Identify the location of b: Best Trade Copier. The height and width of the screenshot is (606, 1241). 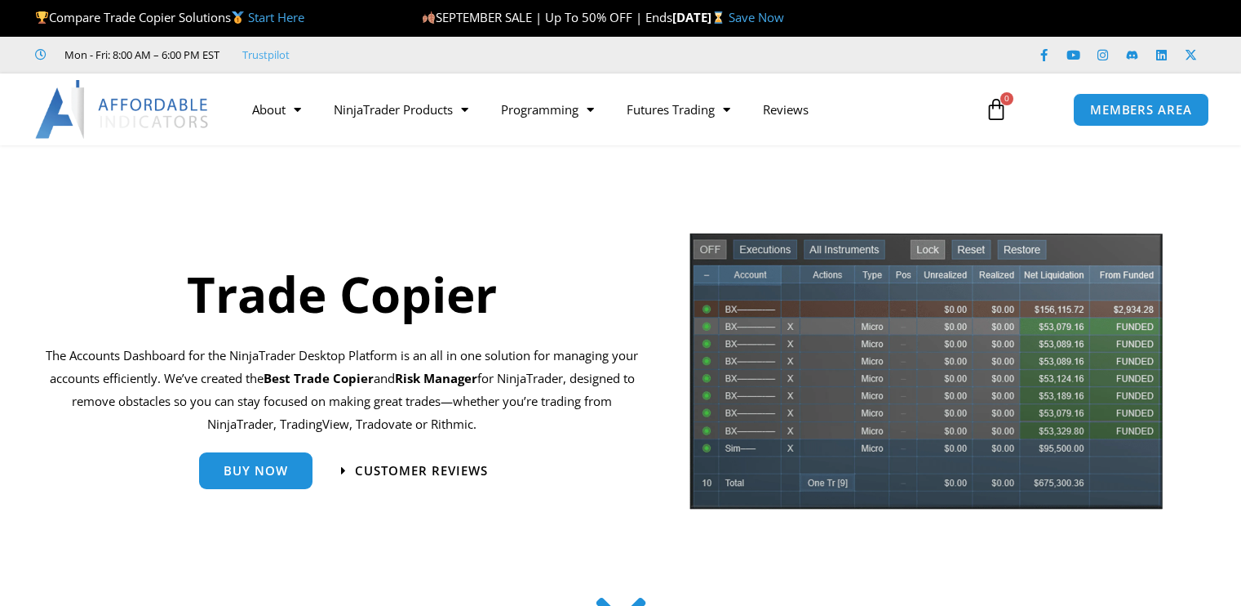
(318, 378).